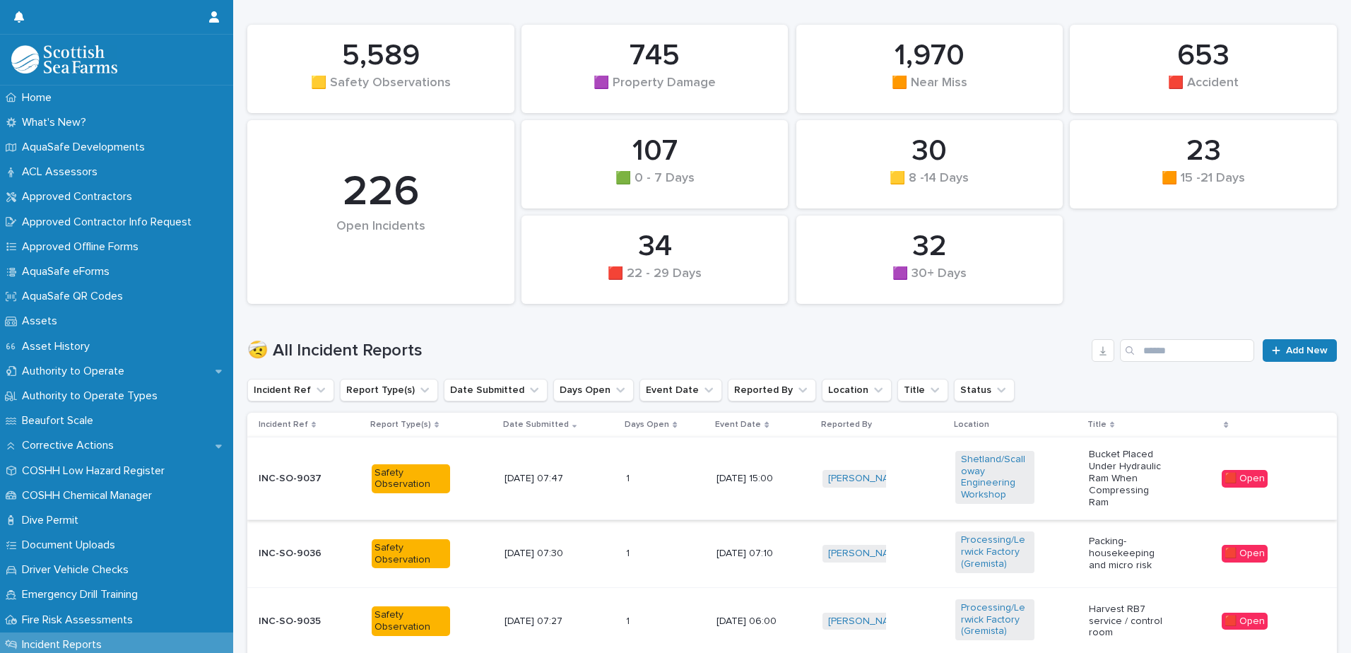 This screenshot has width=1351, height=653. What do you see at coordinates (667, 351) in the screenshot?
I see `h1: 🤕 All Incident Reports` at bounding box center [667, 351].